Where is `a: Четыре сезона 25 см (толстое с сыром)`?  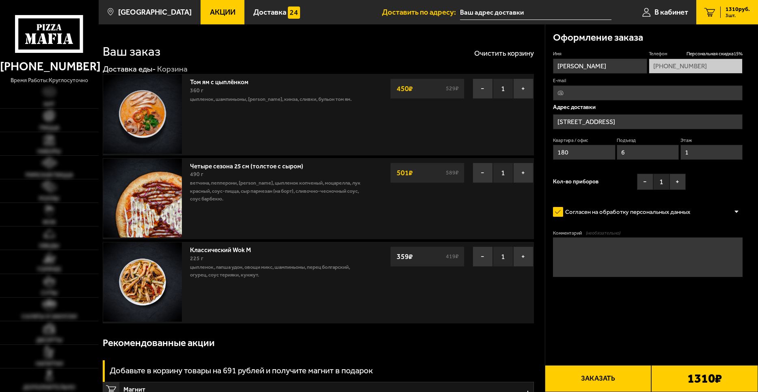 a: Четыре сезона 25 см (толстое с сыром) is located at coordinates (251, 165).